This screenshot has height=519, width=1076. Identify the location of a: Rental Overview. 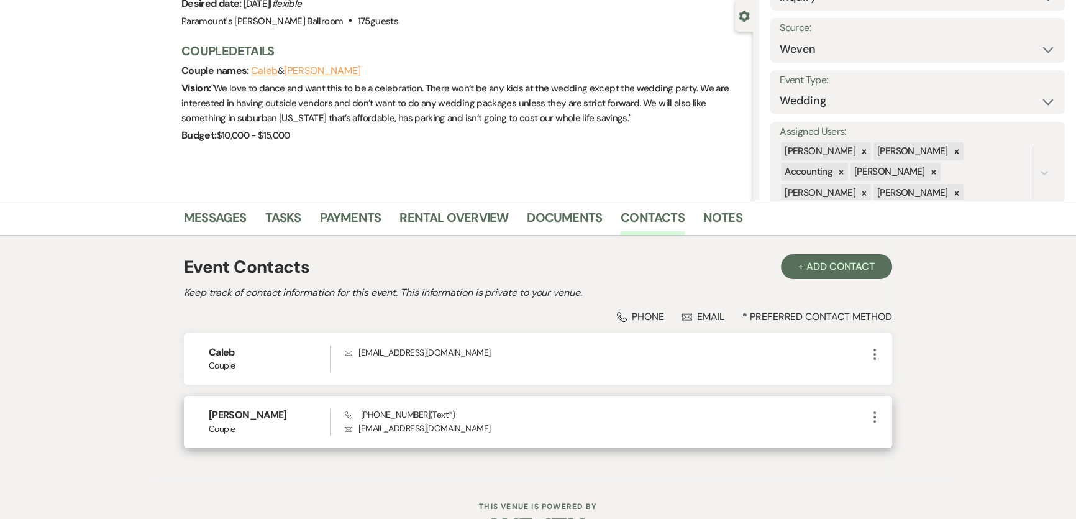
(454, 221).